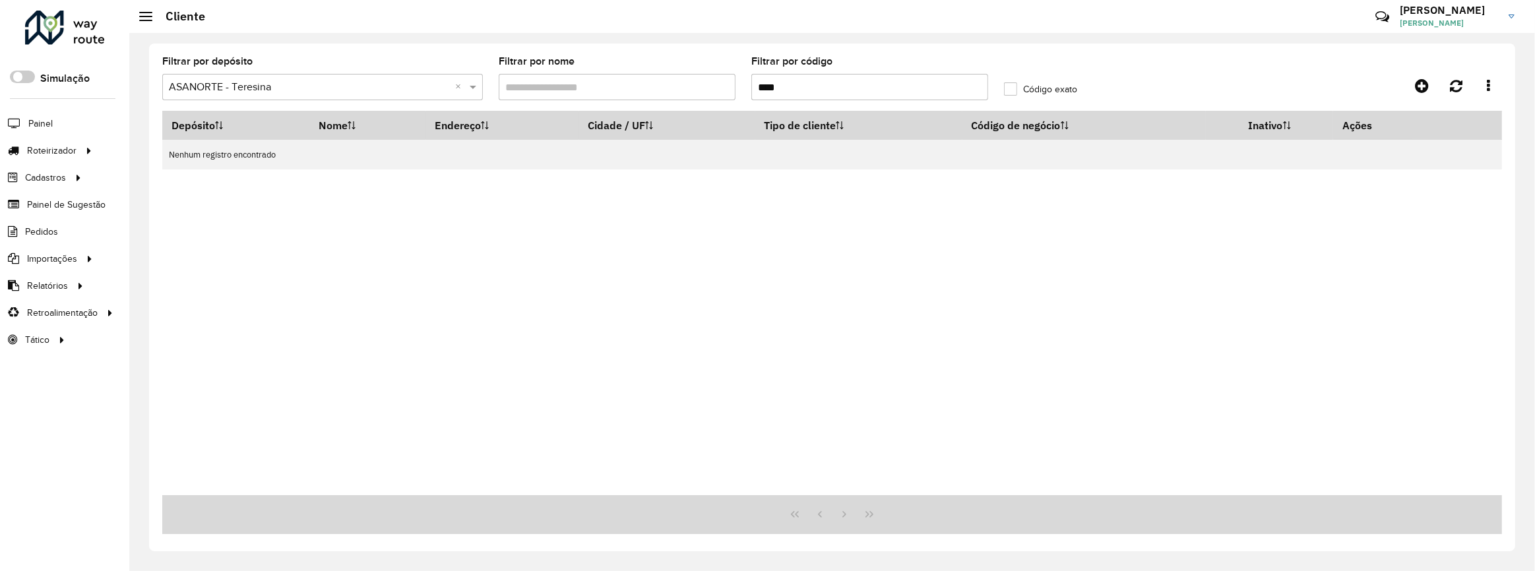  What do you see at coordinates (65, 78) in the screenshot?
I see `label: Simulação` at bounding box center [65, 78].